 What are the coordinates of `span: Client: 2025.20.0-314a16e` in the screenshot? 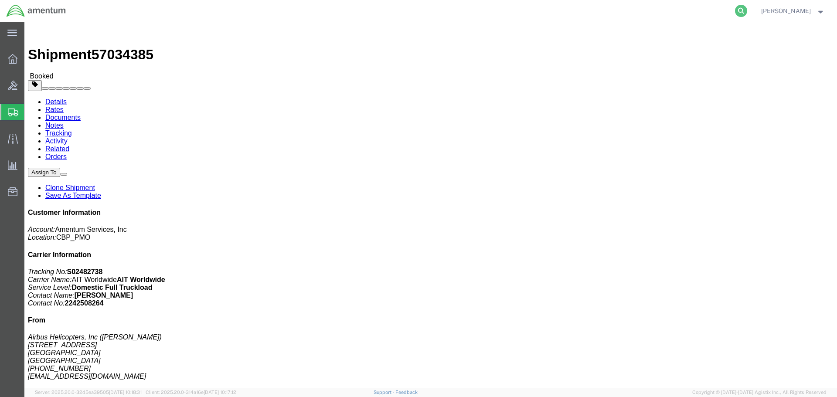 It's located at (191, 392).